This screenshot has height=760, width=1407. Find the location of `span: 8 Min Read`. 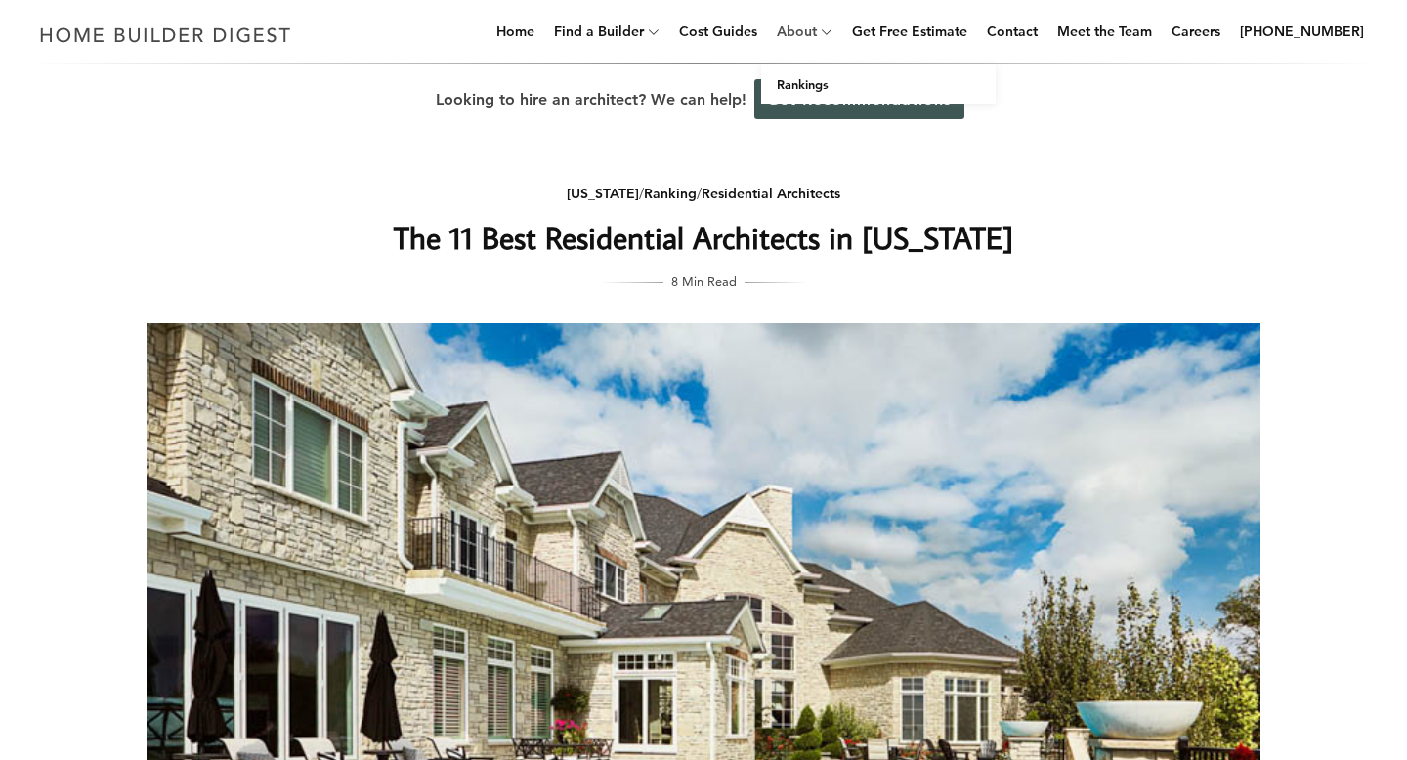

span: 8 Min Read is located at coordinates (703, 281).